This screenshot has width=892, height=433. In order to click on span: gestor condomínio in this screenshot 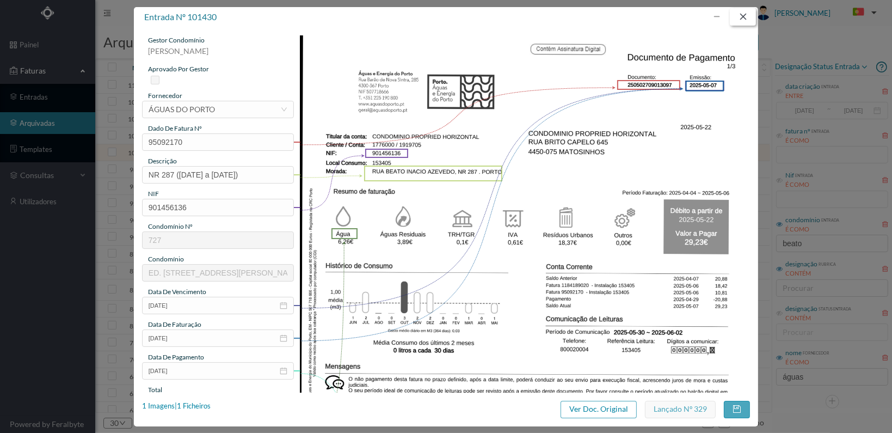, I will do `click(176, 40)`.